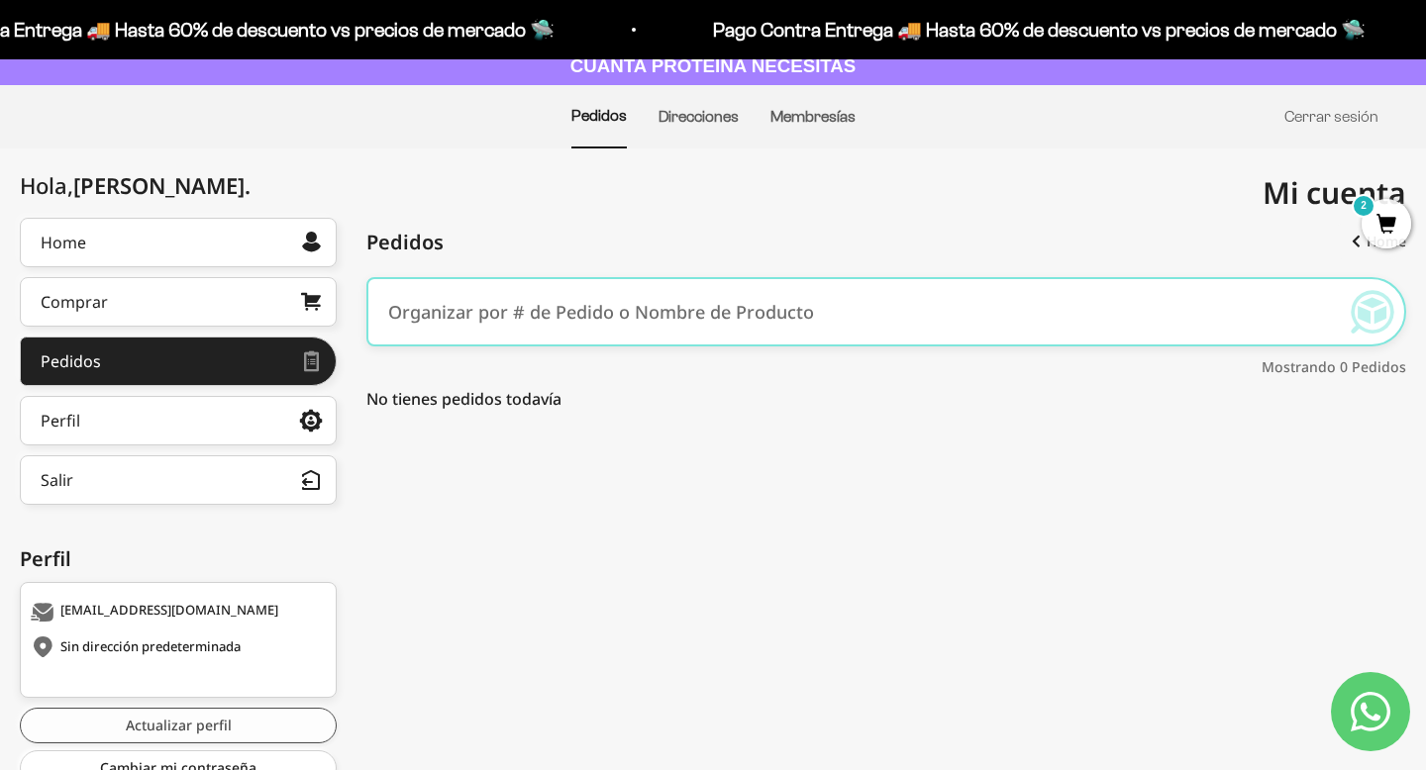  Describe the element at coordinates (1039, 30) in the screenshot. I see `p: Pago Contra Entrega 🚚 Hasta 60% de descuento vs precios de mercado 🛸` at that location.